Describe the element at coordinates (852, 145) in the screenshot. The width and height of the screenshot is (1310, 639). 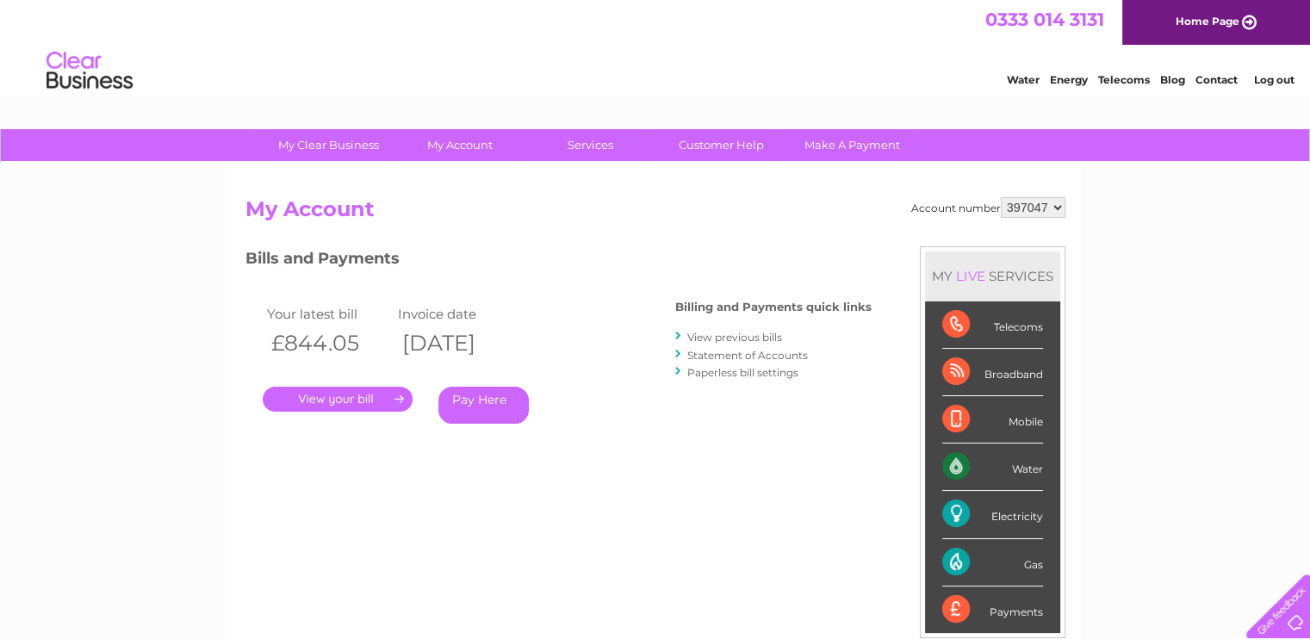
I see `a: Make A Payment` at that location.